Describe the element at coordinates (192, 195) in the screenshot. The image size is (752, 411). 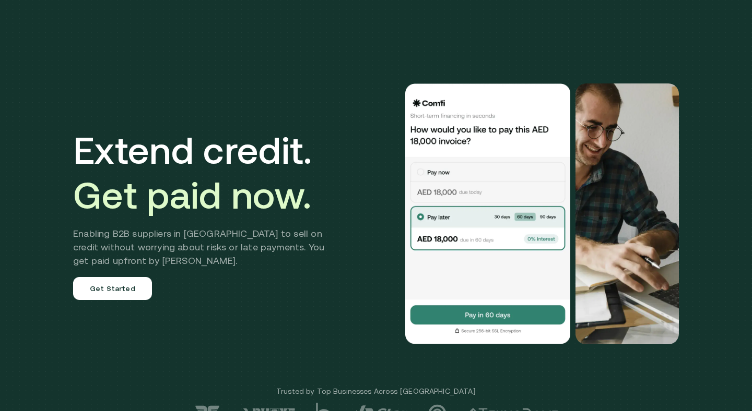
I see `span: Get paid now.` at that location.